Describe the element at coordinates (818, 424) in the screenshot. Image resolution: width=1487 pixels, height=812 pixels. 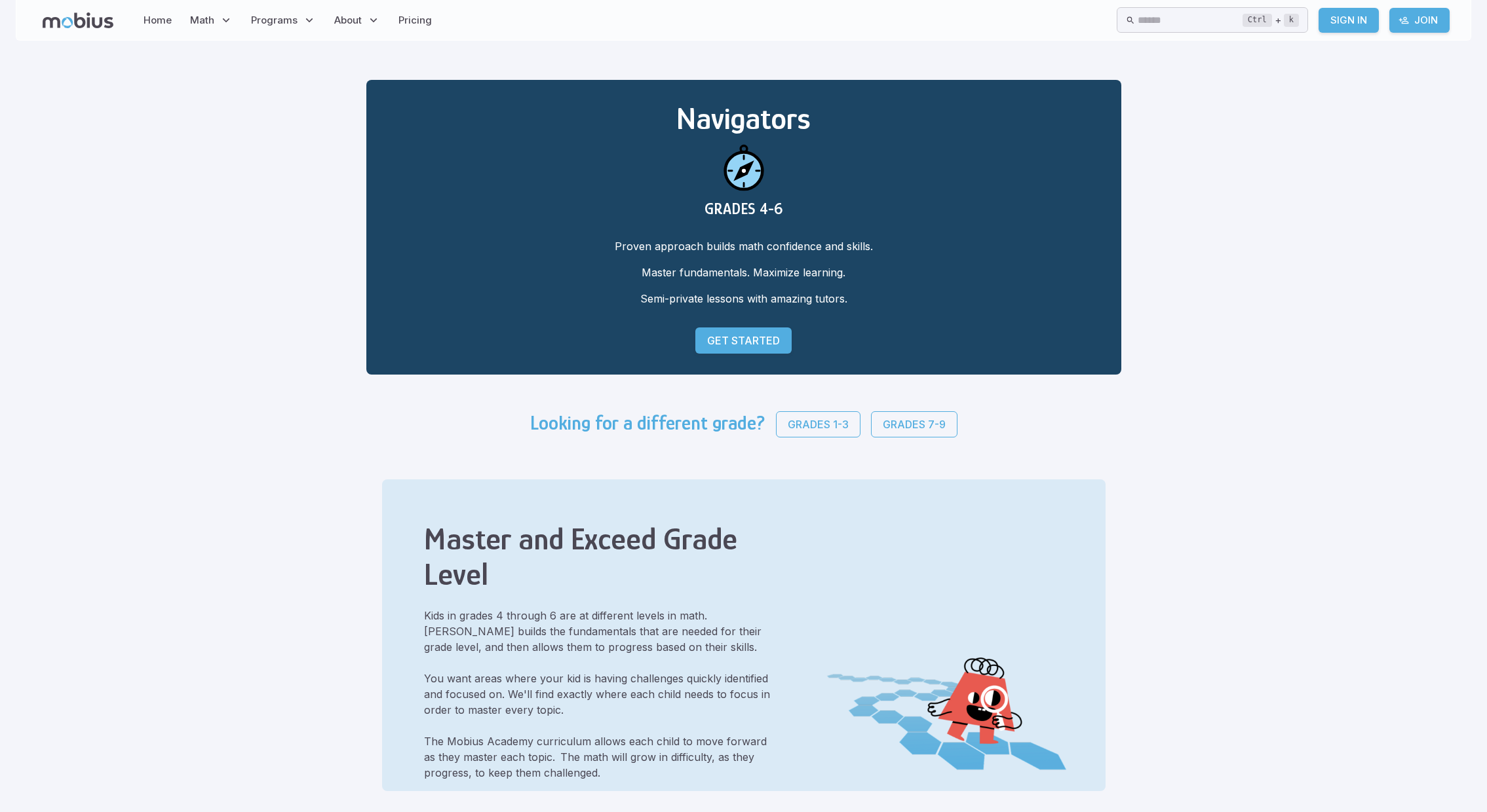
I see `a: Grades 1-3` at that location.